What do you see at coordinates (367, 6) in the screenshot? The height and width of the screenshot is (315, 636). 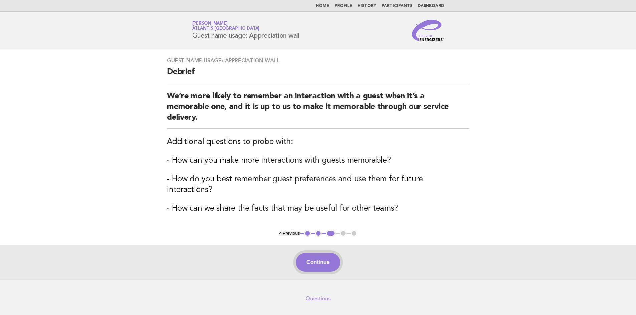 I see `a: History` at bounding box center [367, 6].